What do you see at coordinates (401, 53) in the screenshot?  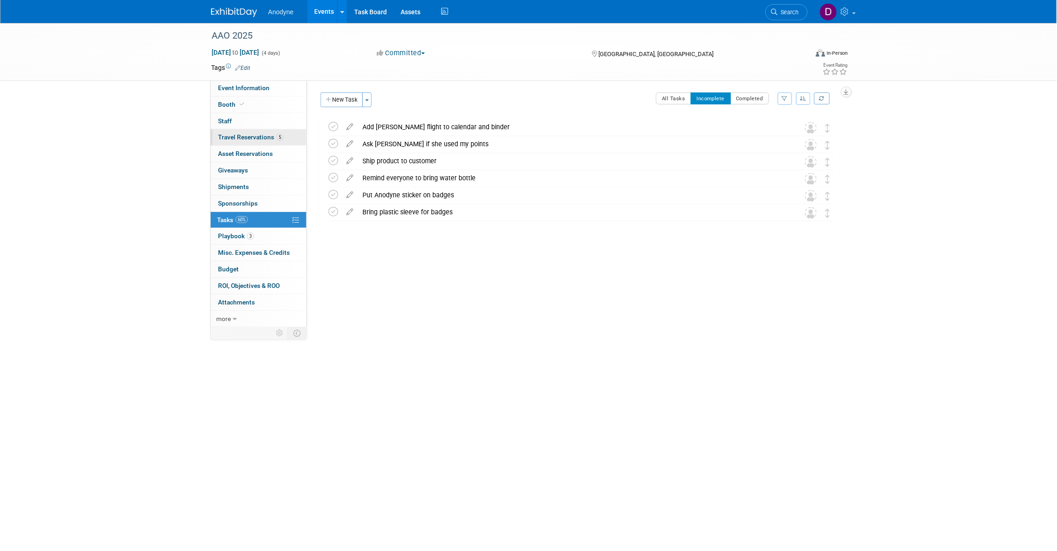 I see `button: Committed` at bounding box center [401, 53].